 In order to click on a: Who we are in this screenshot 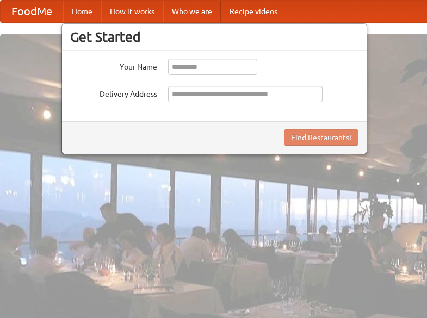, I will do `click(192, 11)`.